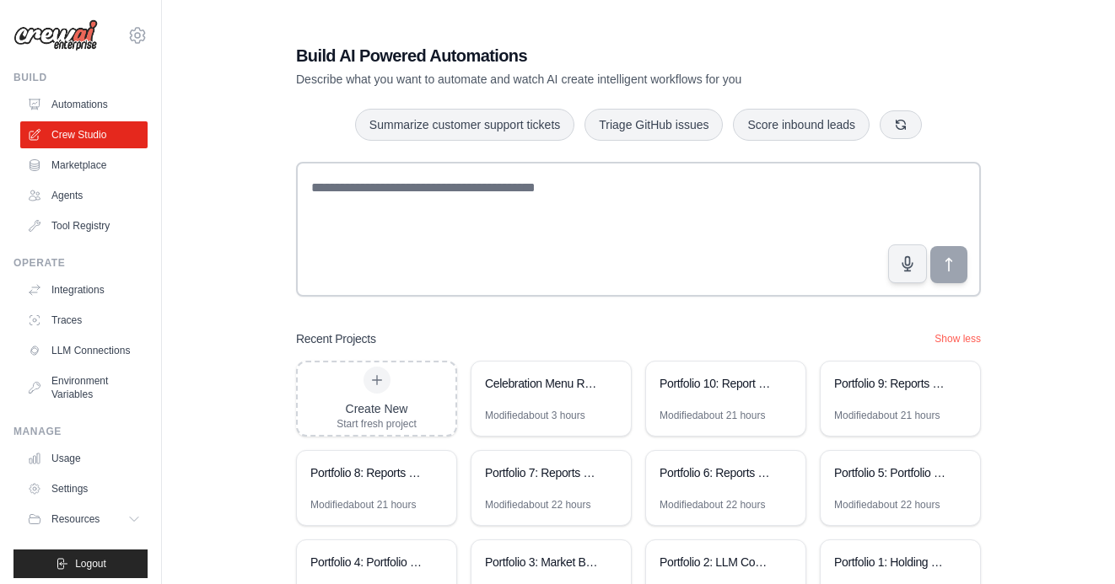 This screenshot has width=1115, height=584. Describe the element at coordinates (83, 226) in the screenshot. I see `a: Tool Registry` at that location.